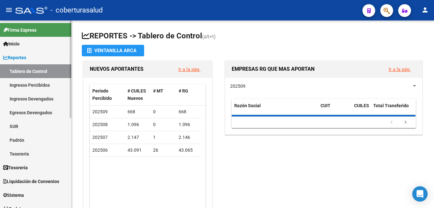 The width and height of the screenshot is (434, 208). Describe the element at coordinates (275, 109) in the screenshot. I see `datatable-header-cell: Razón Social` at that location.